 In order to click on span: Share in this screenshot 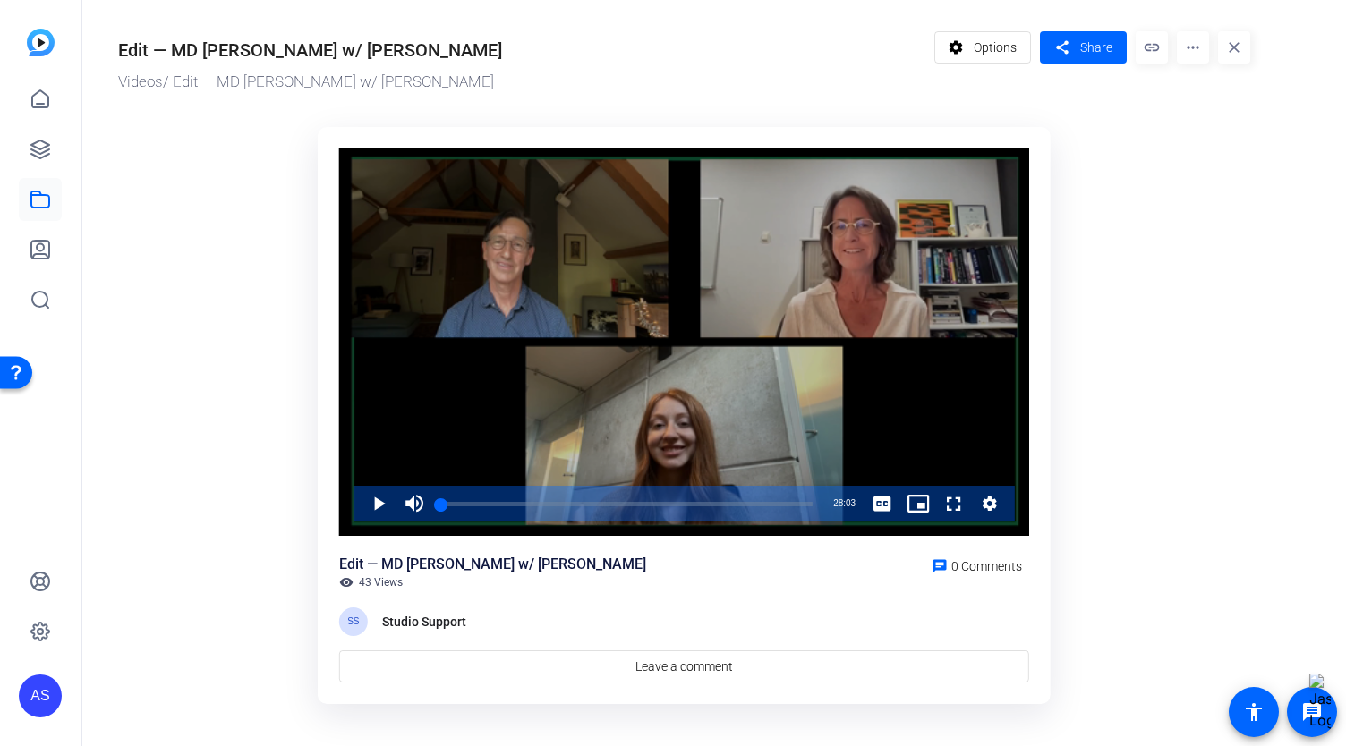, I will do `click(1096, 47)`.